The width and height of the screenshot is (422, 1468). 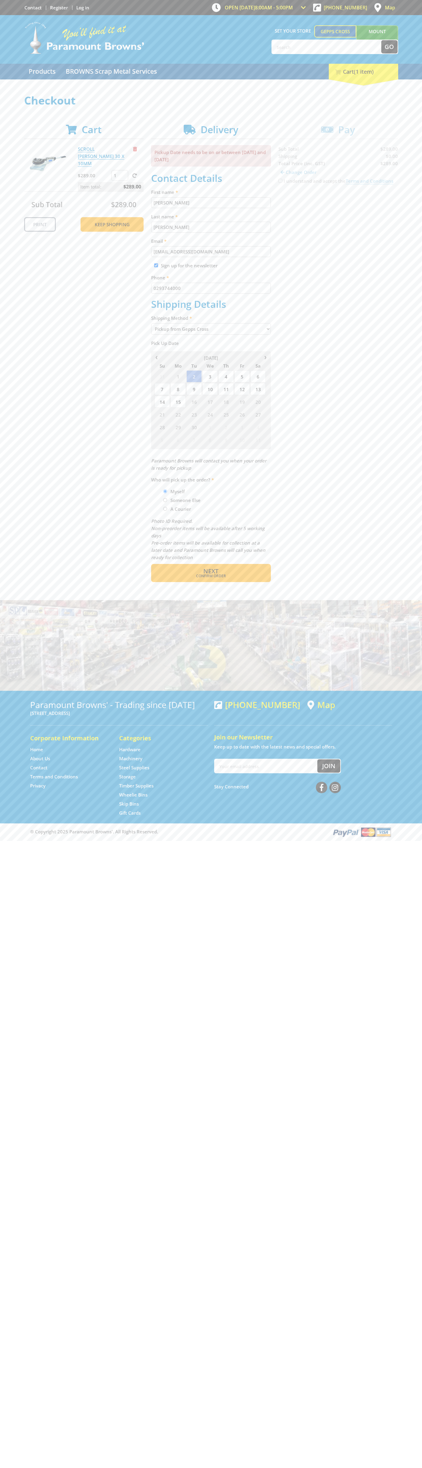 I want to click on button: Next Confirm order, so click(x=211, y=573).